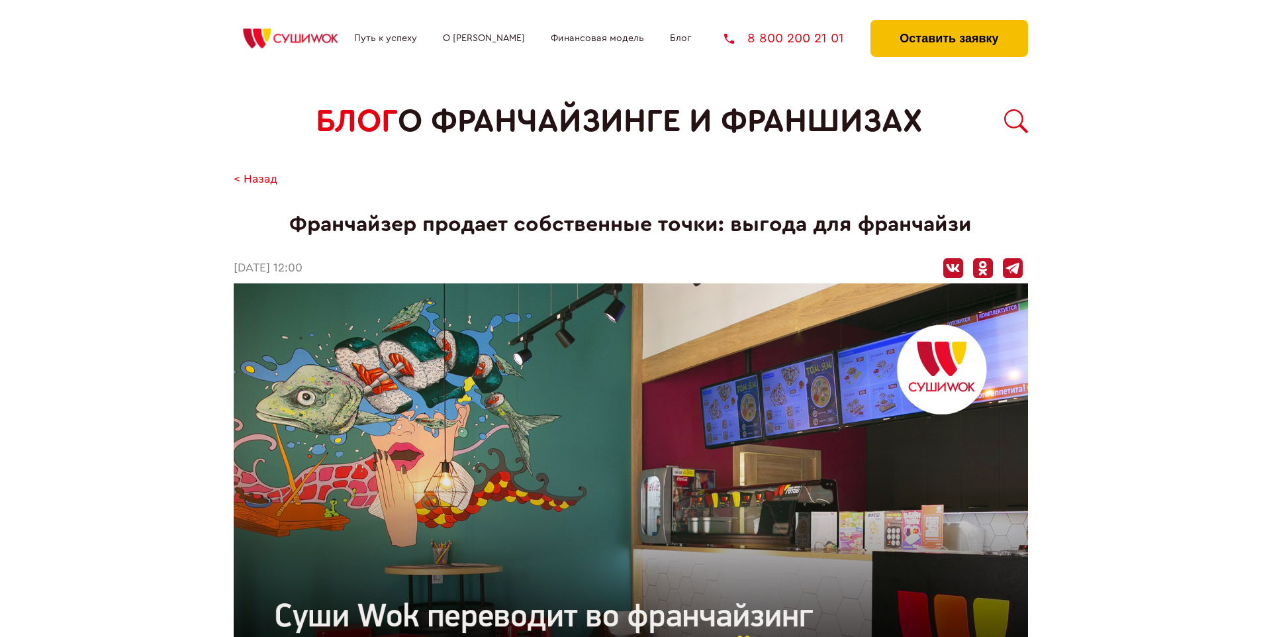  Describe the element at coordinates (949, 38) in the screenshot. I see `button: Оставить заявку` at that location.